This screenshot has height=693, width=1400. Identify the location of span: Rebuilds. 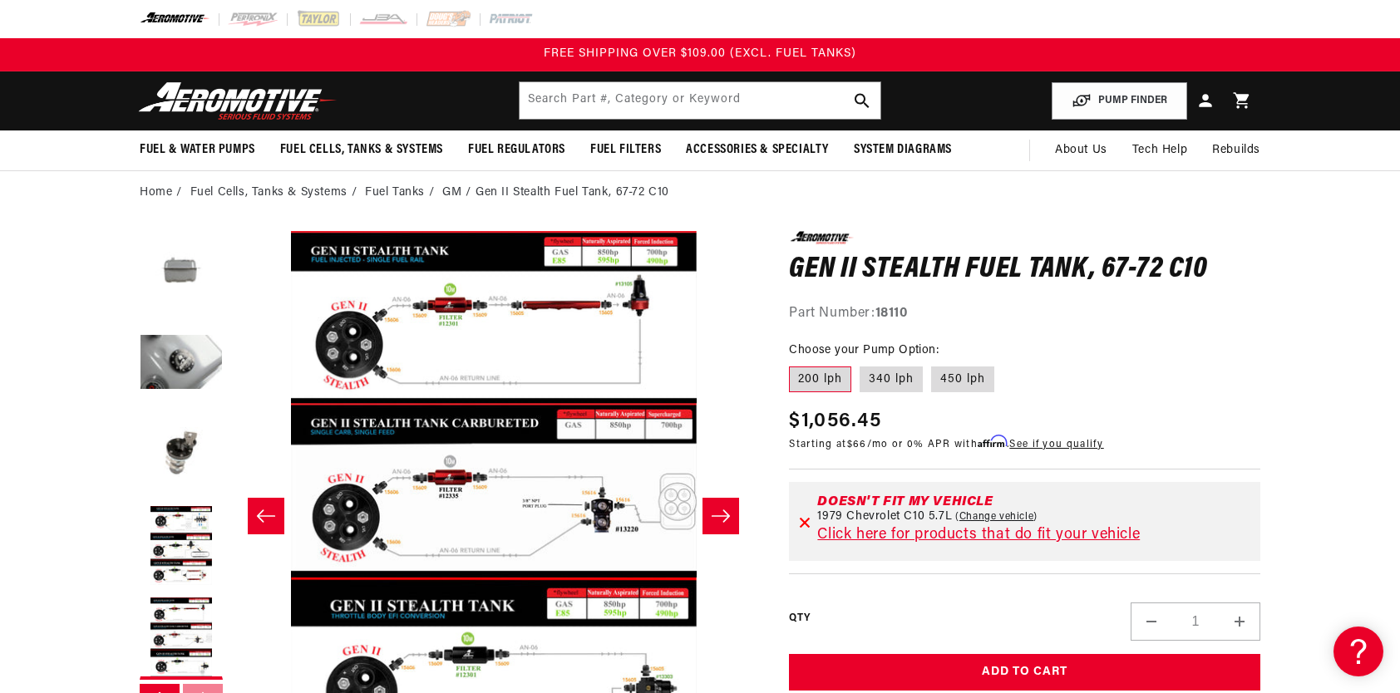
(1236, 150).